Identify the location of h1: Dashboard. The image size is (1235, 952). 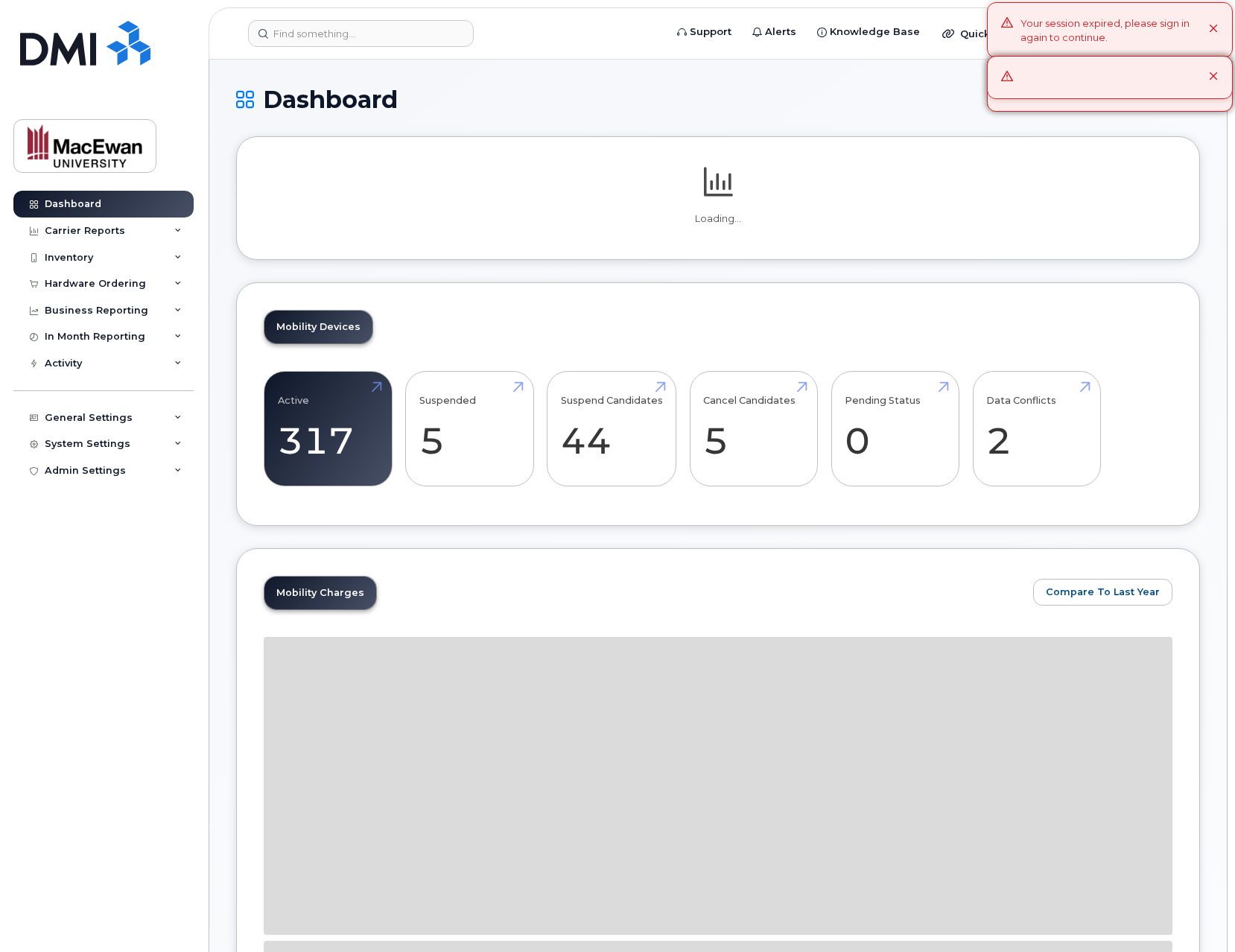
(719, 99).